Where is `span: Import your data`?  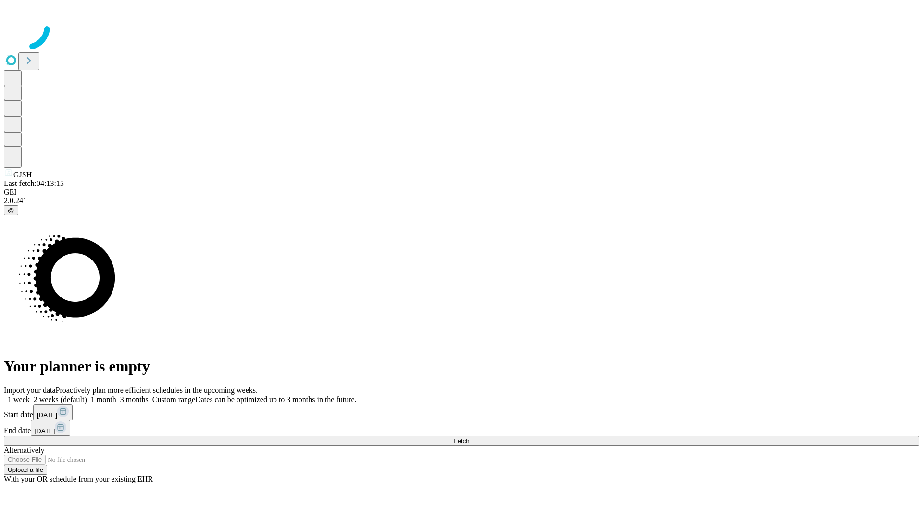 span: Import your data is located at coordinates (30, 390).